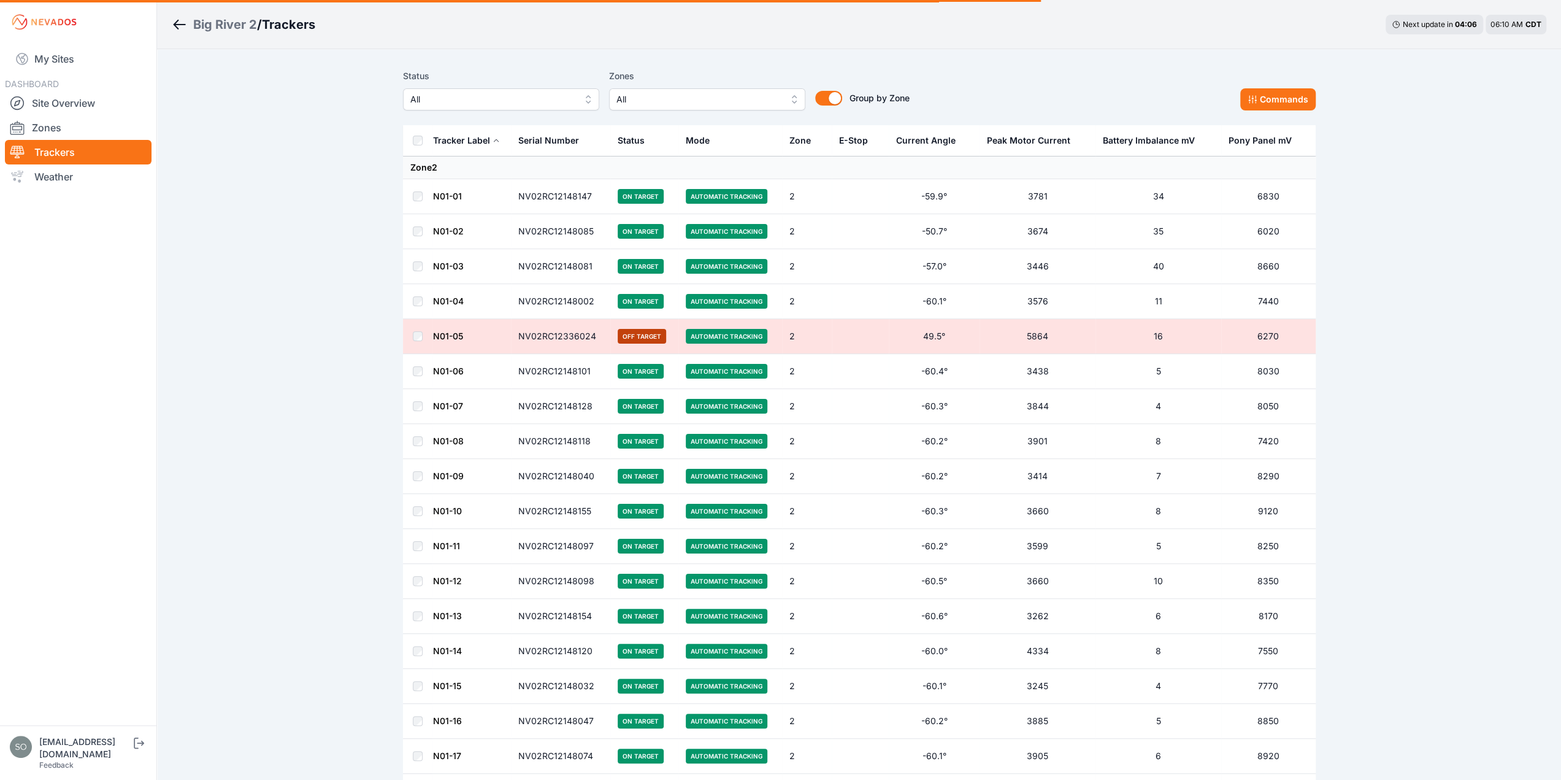 The width and height of the screenshot is (1561, 780). I want to click on td: 8290, so click(1268, 476).